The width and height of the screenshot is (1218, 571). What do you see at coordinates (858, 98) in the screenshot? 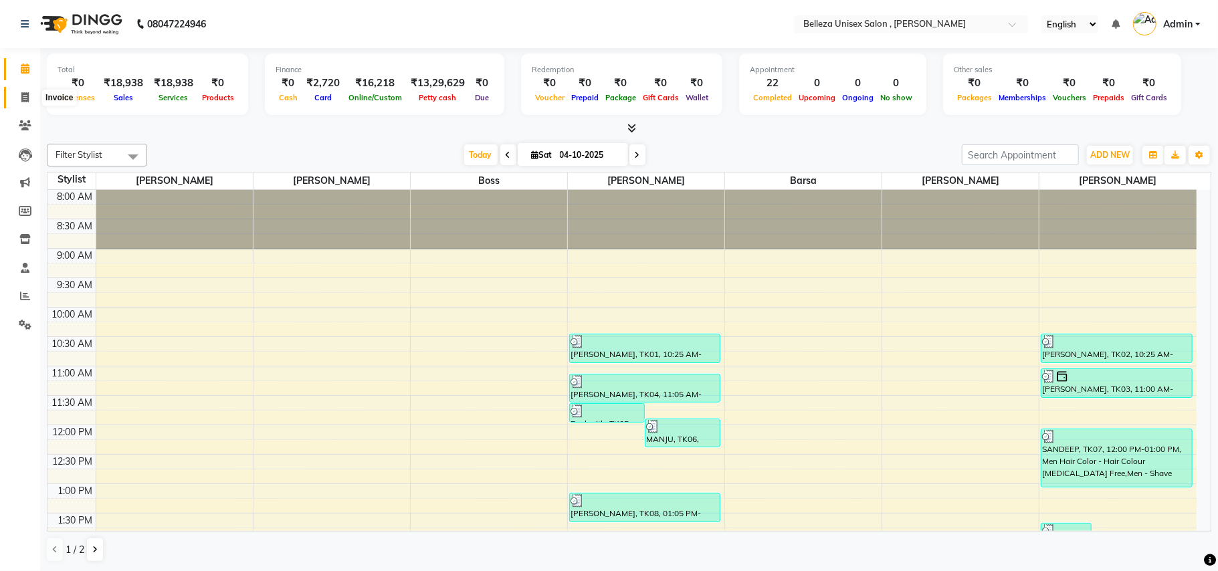
I see `span: Ongoing` at bounding box center [858, 98].